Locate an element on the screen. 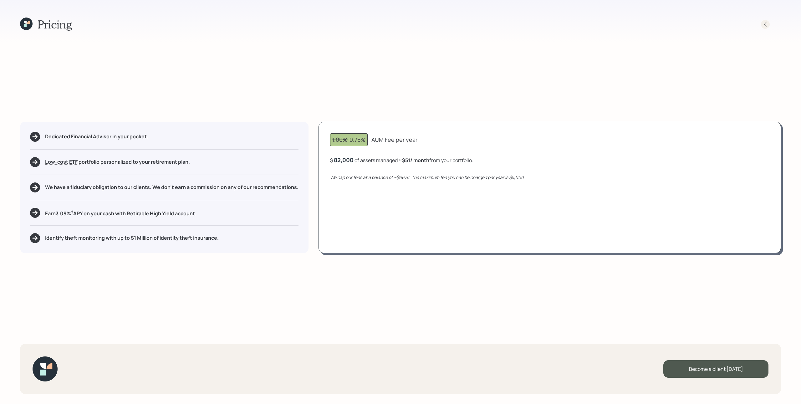 The image size is (801, 404). h5: Dedicated Financial Advisor in your pocket. is located at coordinates (97, 136).